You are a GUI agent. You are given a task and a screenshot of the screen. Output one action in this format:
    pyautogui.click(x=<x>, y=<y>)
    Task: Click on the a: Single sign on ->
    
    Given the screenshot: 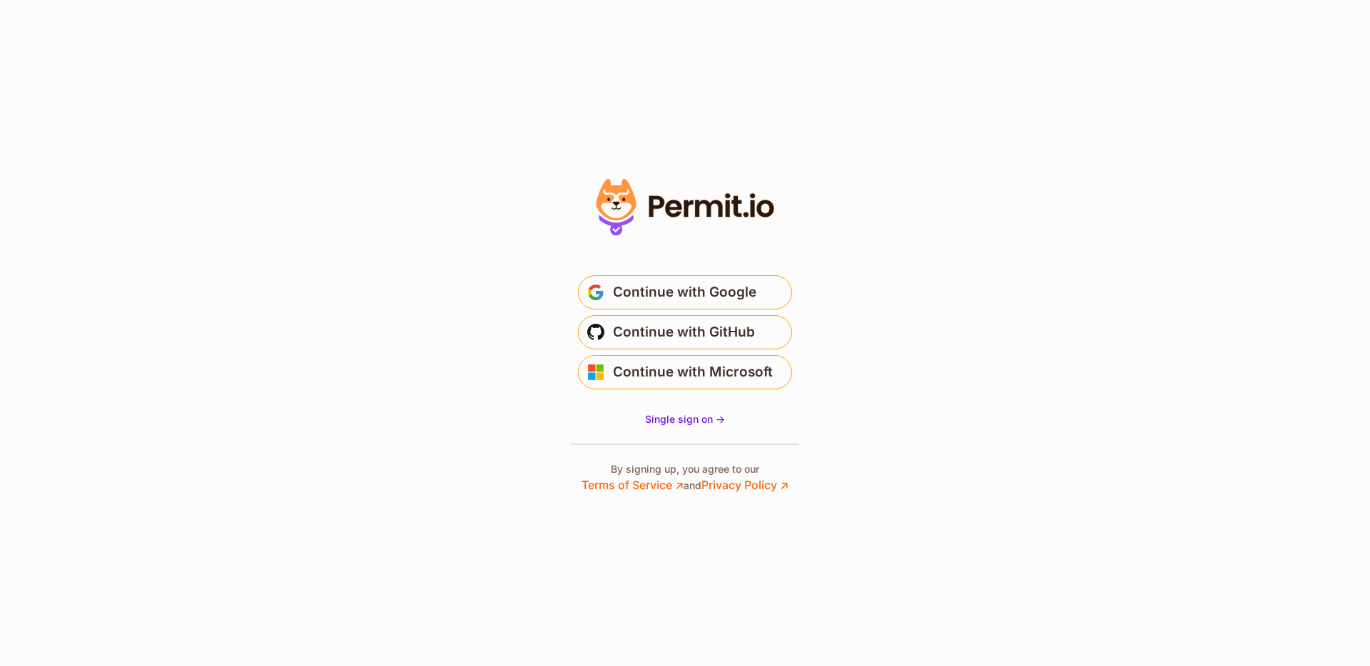 What is the action you would take?
    pyautogui.click(x=685, y=419)
    